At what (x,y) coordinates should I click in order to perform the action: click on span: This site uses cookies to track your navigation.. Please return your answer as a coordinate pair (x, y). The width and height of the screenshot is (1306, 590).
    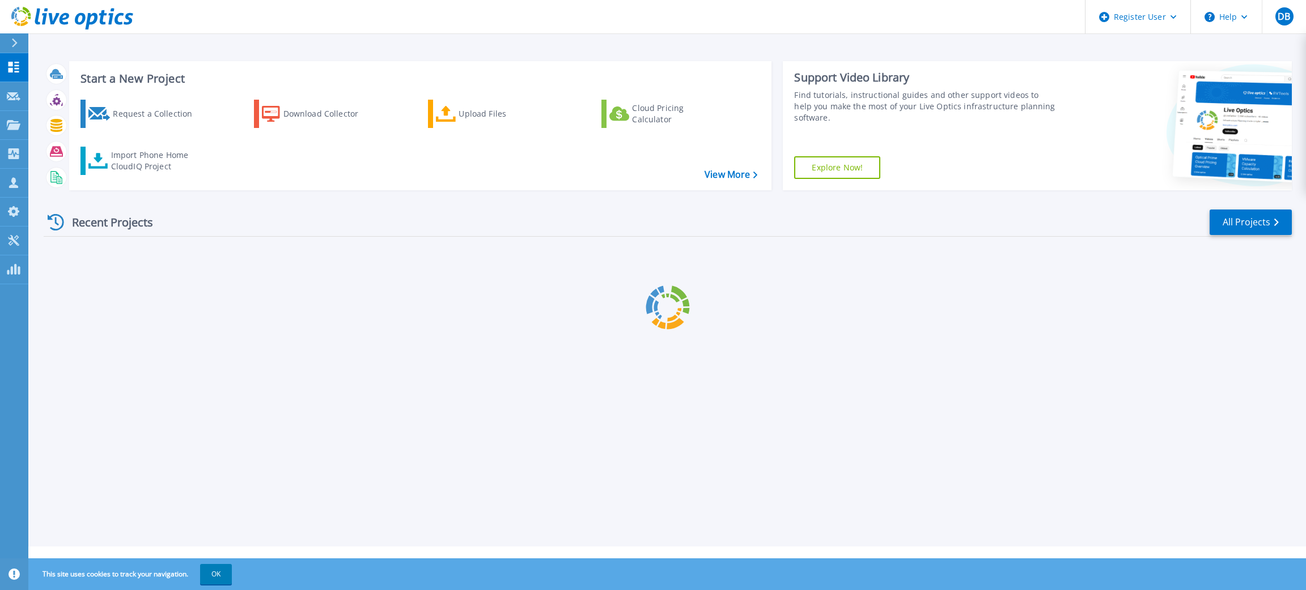
    Looking at the image, I should click on (131, 575).